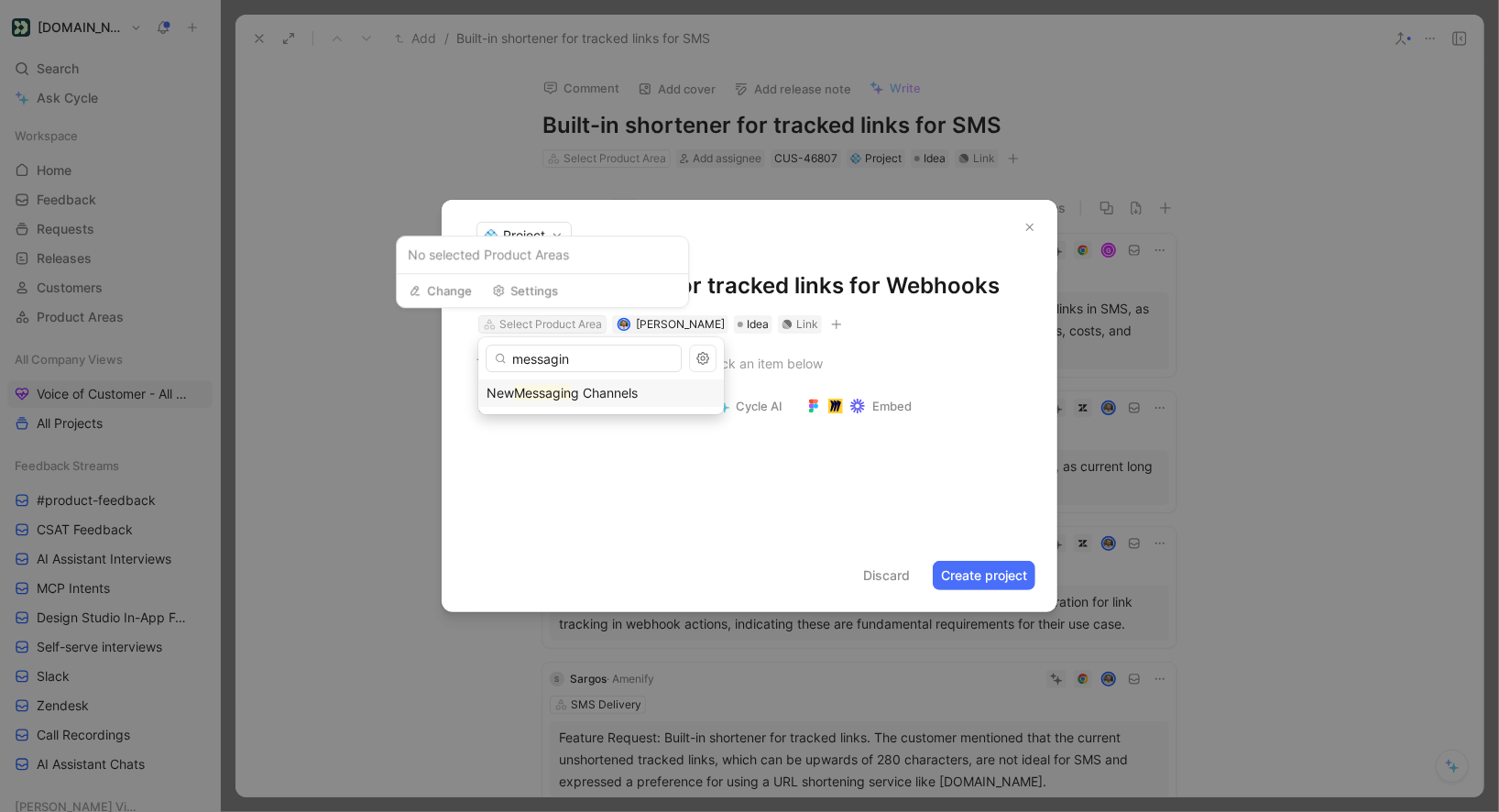  Describe the element at coordinates (543, 393) in the screenshot. I see `mark: Messagin` at that location.